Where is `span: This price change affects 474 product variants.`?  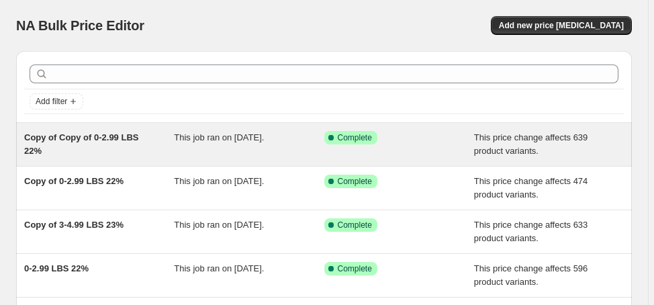
span: This price change affects 474 product variants. is located at coordinates (531, 187).